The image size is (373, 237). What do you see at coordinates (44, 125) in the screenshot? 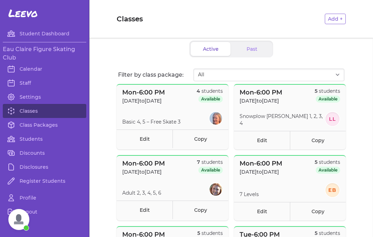
I see `a: Class Packages` at bounding box center [44, 125].